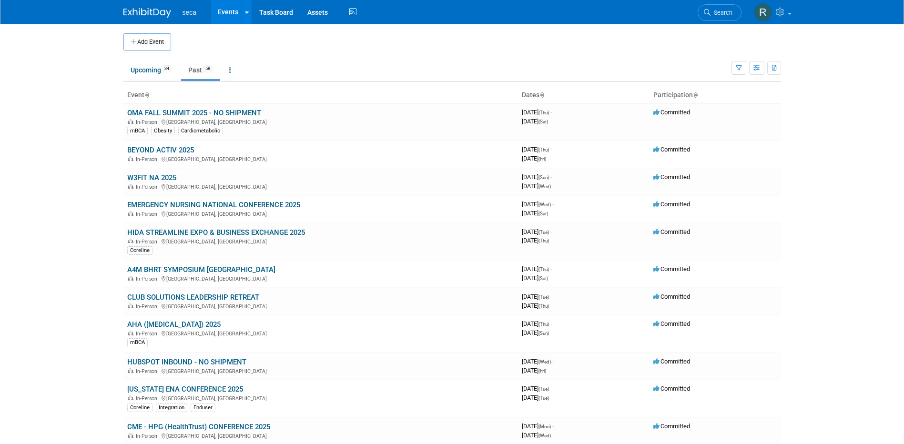  Describe the element at coordinates (163, 131) in the screenshot. I see `div: Obesity` at that location.